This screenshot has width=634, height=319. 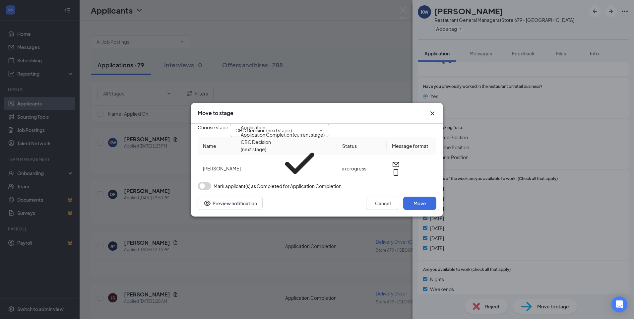 What do you see at coordinates (282, 135) in the screenshot?
I see `div: Application Completion (current stage)` at bounding box center [282, 135].